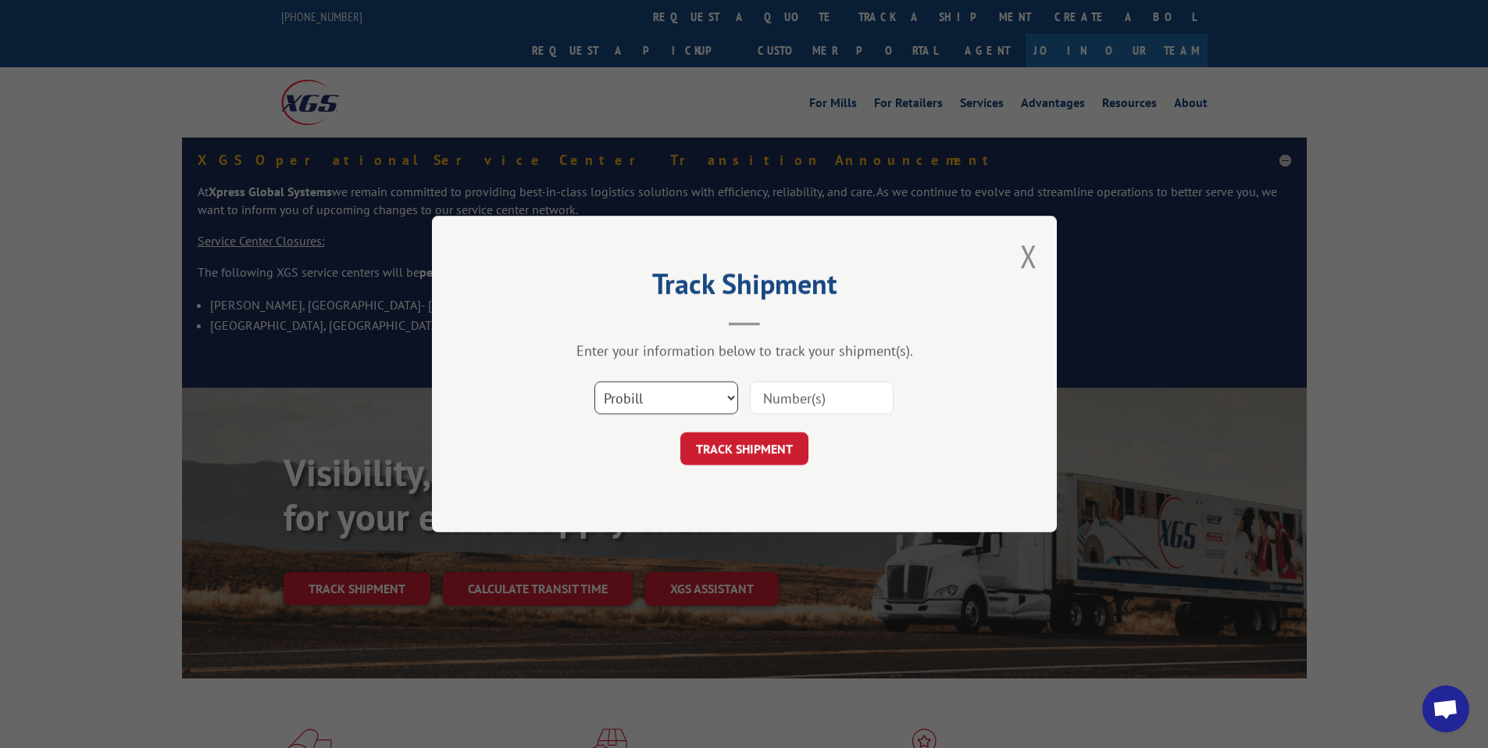  Describe the element at coordinates (744, 350) in the screenshot. I see `div: Enter your information below to track your shipment(s).` at that location.